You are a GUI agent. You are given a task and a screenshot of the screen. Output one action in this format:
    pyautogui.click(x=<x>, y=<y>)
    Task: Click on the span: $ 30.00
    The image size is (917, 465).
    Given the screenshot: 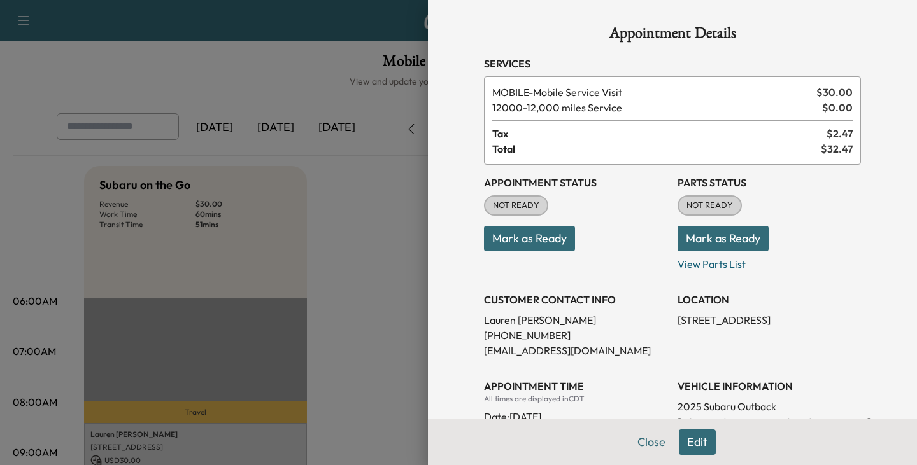 What is the action you would take?
    pyautogui.click(x=834, y=92)
    